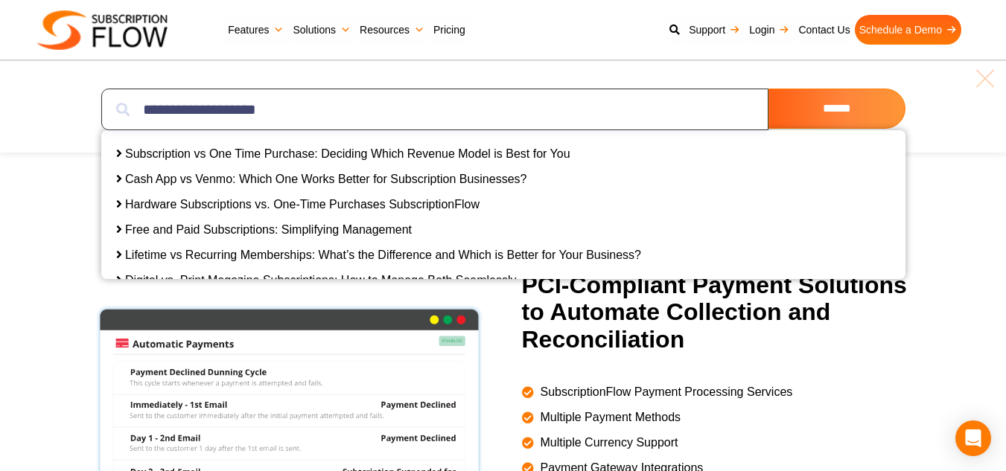 This screenshot has height=471, width=1006. What do you see at coordinates (321, 280) in the screenshot?
I see `a: Digital vs. Print Magazine Subscriptions: How to Manage Both Seamlessly` at bounding box center [321, 280].